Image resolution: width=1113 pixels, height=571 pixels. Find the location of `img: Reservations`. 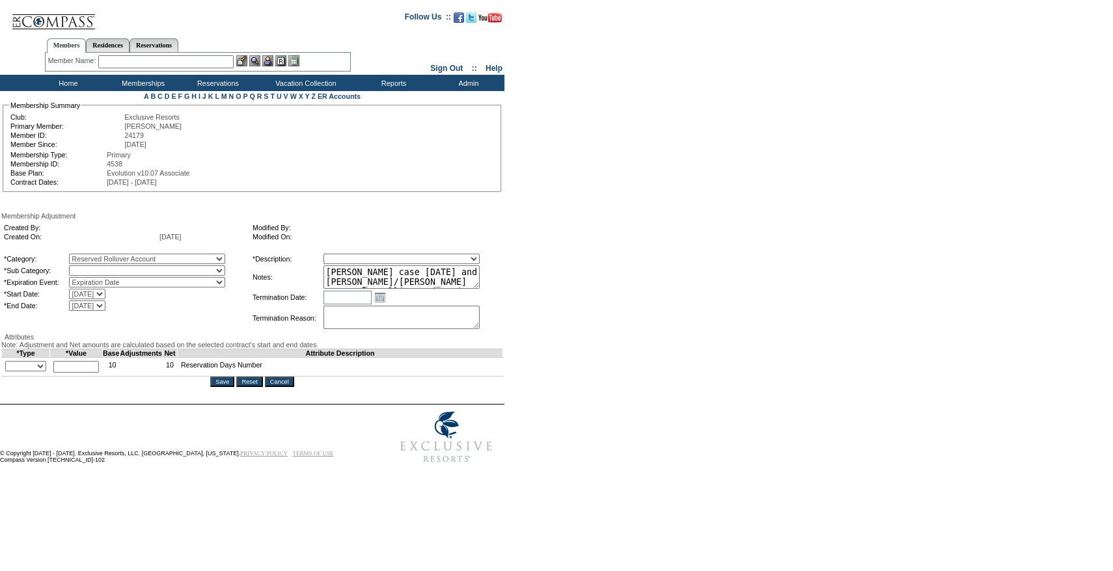

img: Reservations is located at coordinates (280, 61).